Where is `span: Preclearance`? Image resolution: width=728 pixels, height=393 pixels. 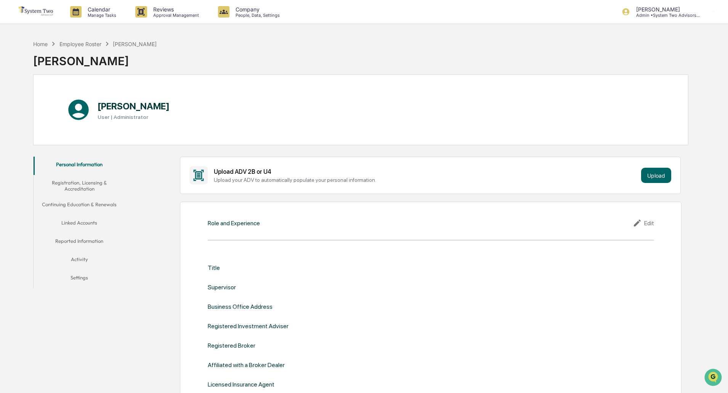 span: Preclearance is located at coordinates (32, 100).